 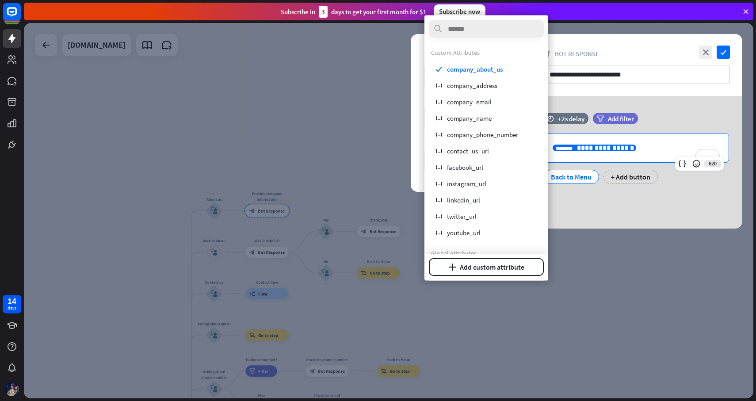 What do you see at coordinates (469, 101) in the screenshot?
I see `span: company_email` at bounding box center [469, 101].